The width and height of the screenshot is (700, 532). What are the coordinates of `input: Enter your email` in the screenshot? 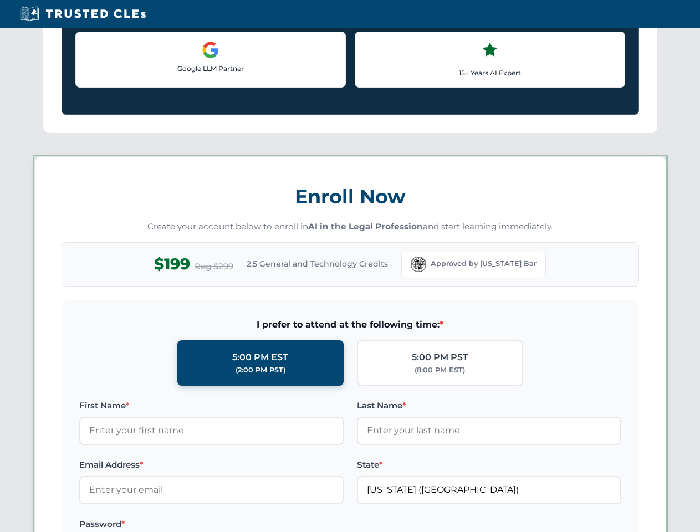 It's located at (211, 490).